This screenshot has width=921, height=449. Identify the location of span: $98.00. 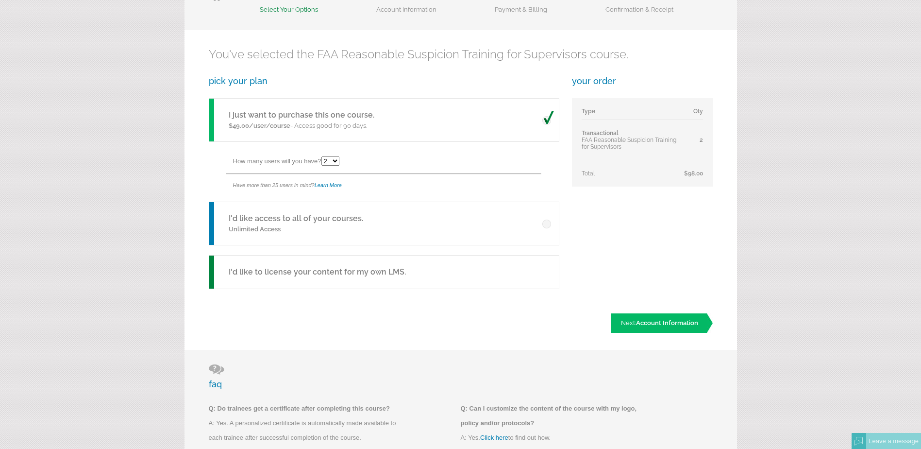
(694, 173).